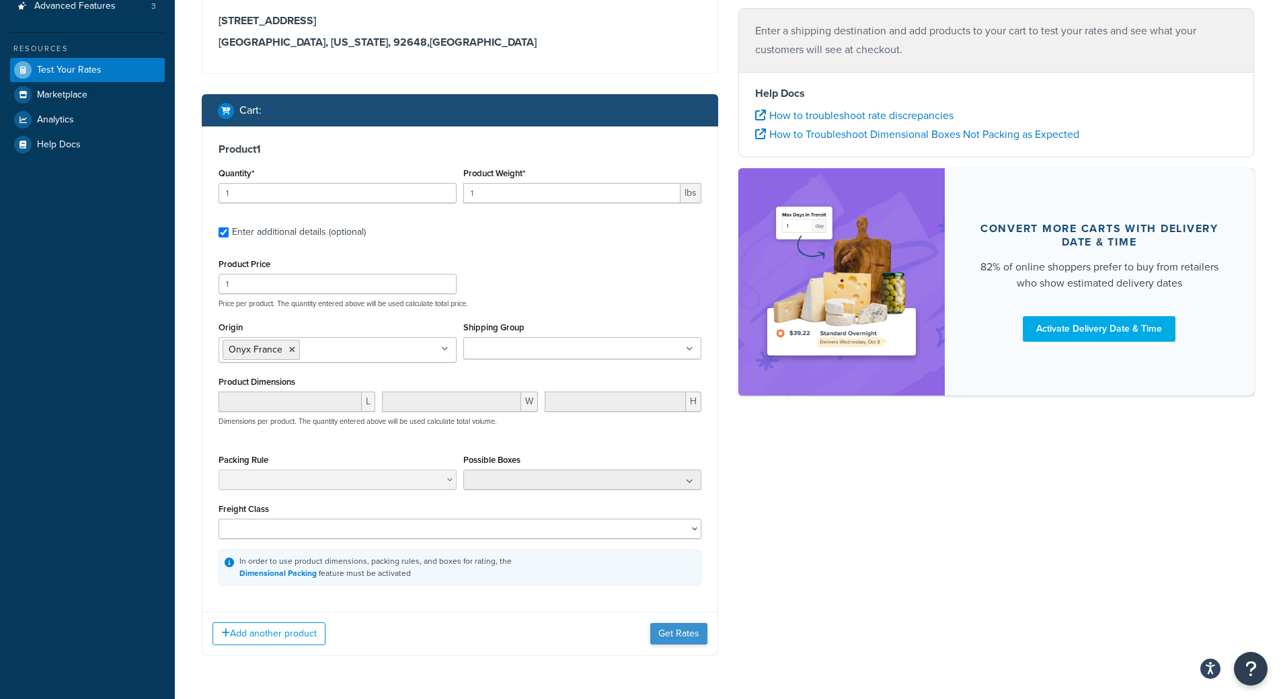  I want to click on h4: Help Docs, so click(996, 93).